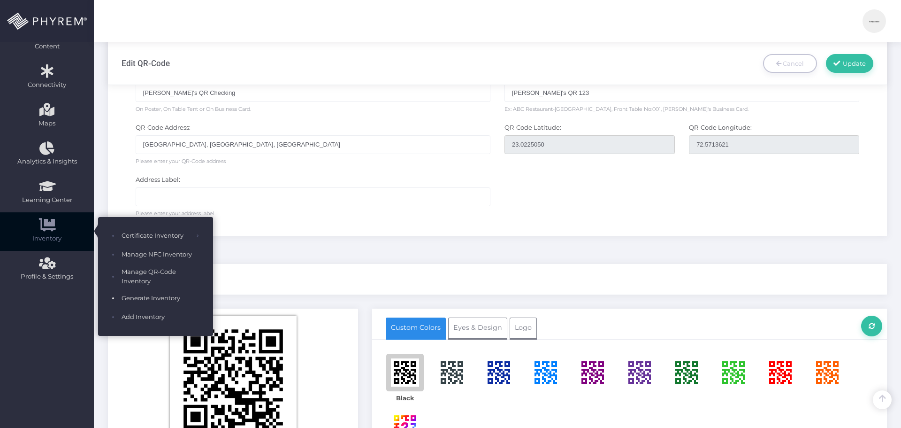 The image size is (901, 428). Describe the element at coordinates (524, 328) in the screenshot. I see `a: Logo` at that location.